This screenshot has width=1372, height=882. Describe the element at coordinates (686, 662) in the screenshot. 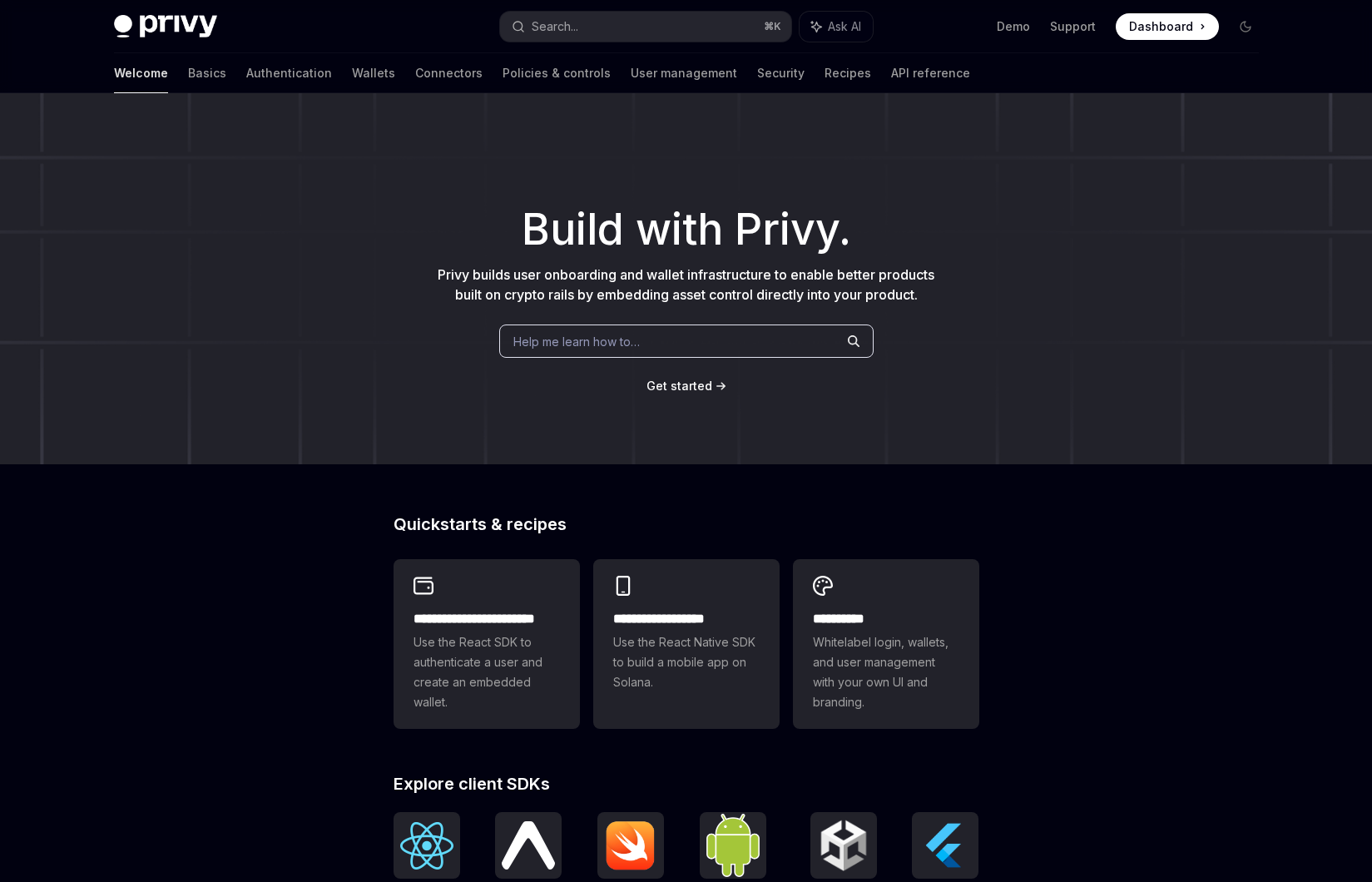

I see `span: Use the React Native SDK to build a mobile app on Solana.` at that location.